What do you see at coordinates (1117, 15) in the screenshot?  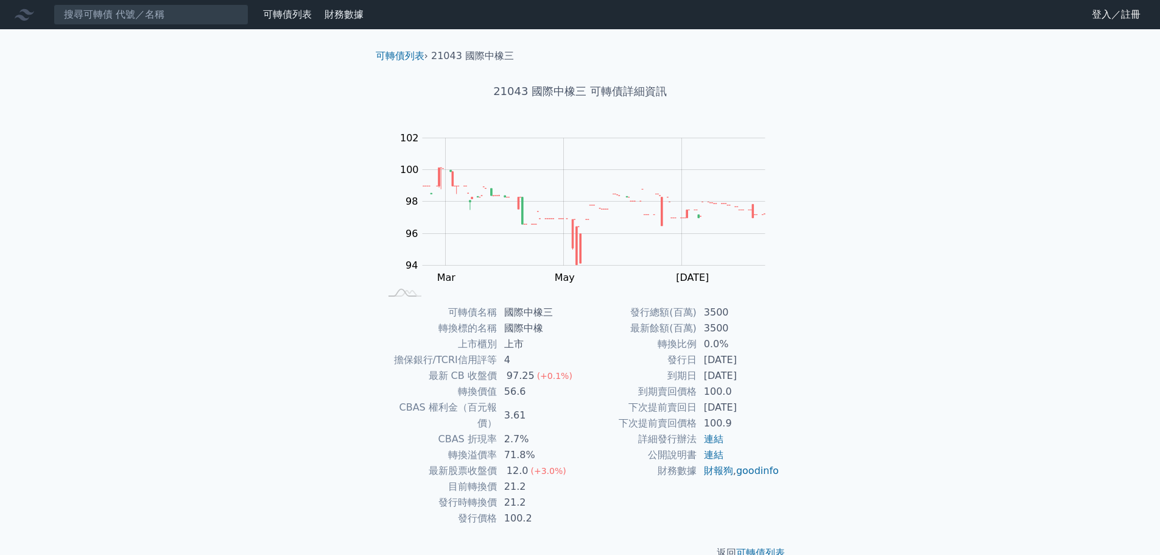 I see `a: 登入／註冊` at bounding box center [1117, 15].